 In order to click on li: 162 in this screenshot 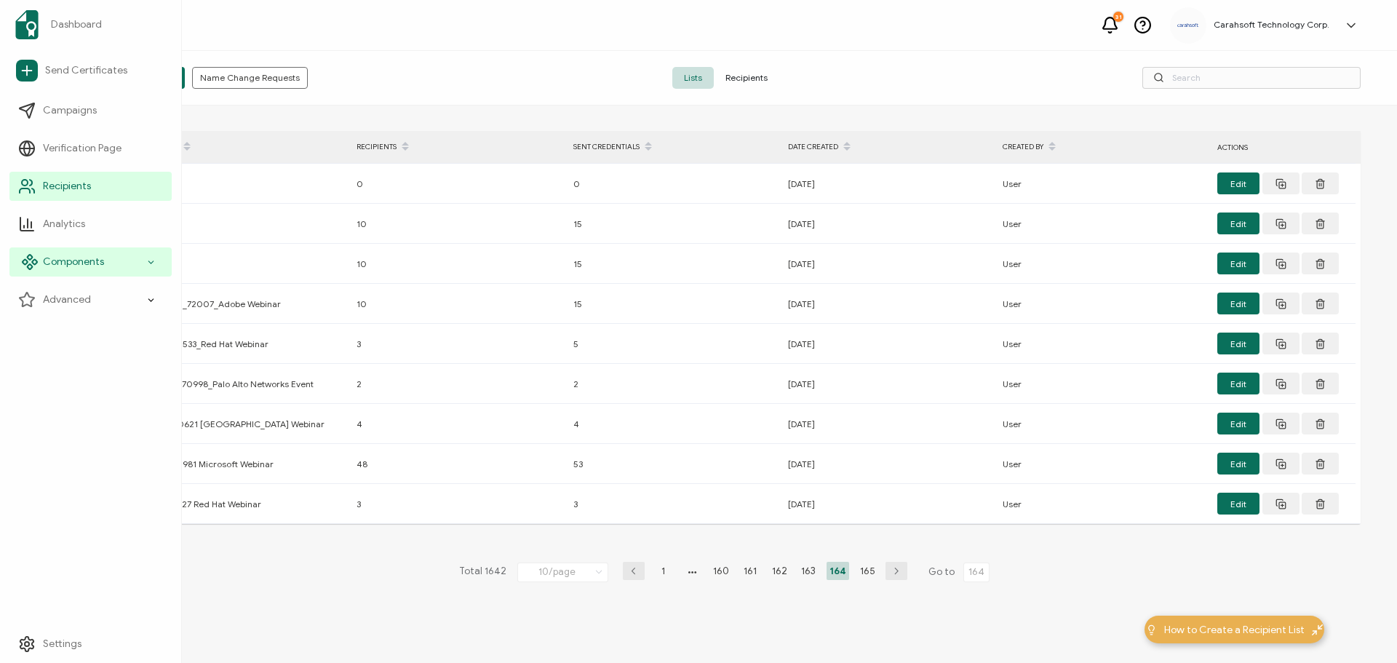, I will do `click(779, 570)`.